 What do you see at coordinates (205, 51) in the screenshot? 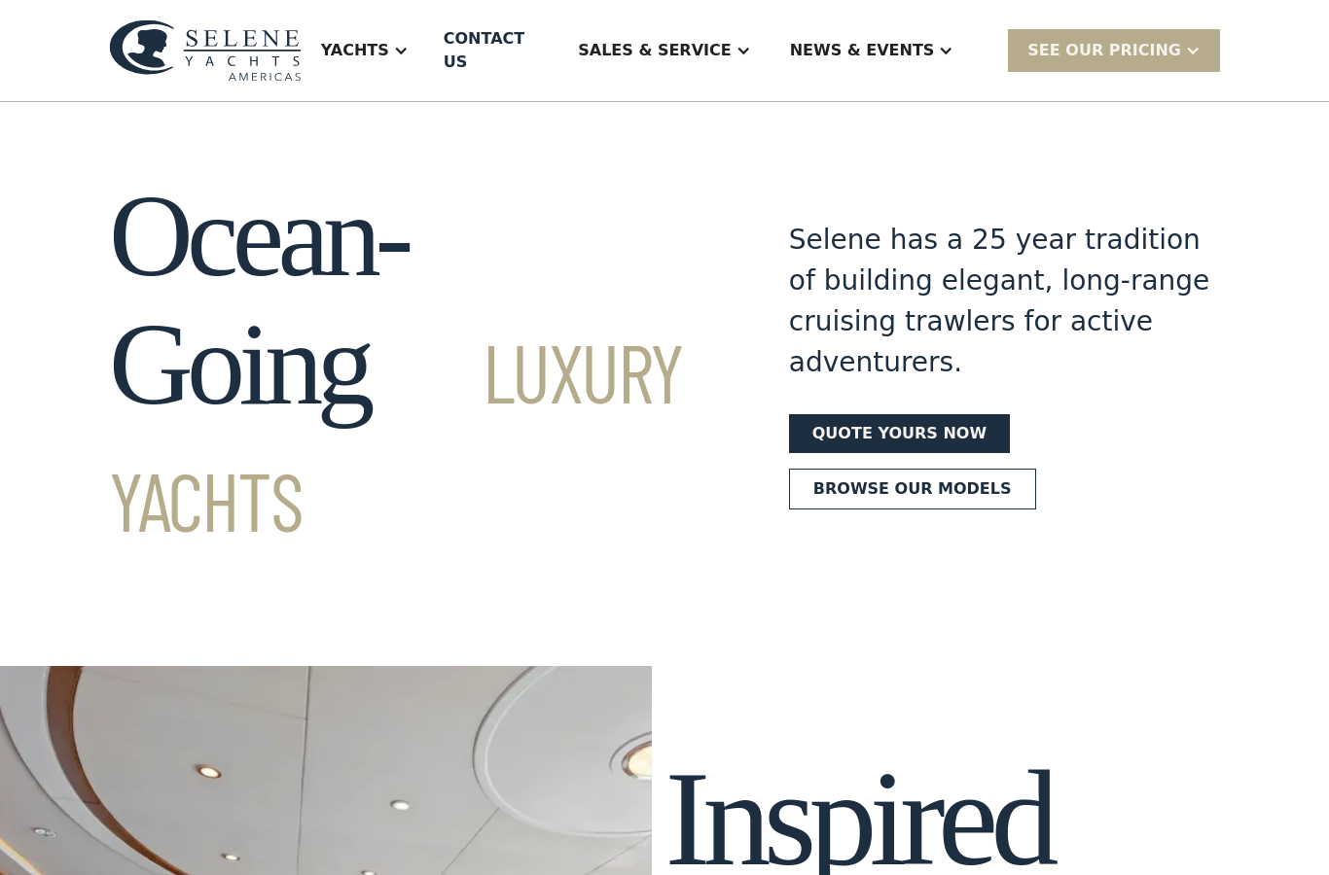
I see `img: logo` at bounding box center [205, 51].